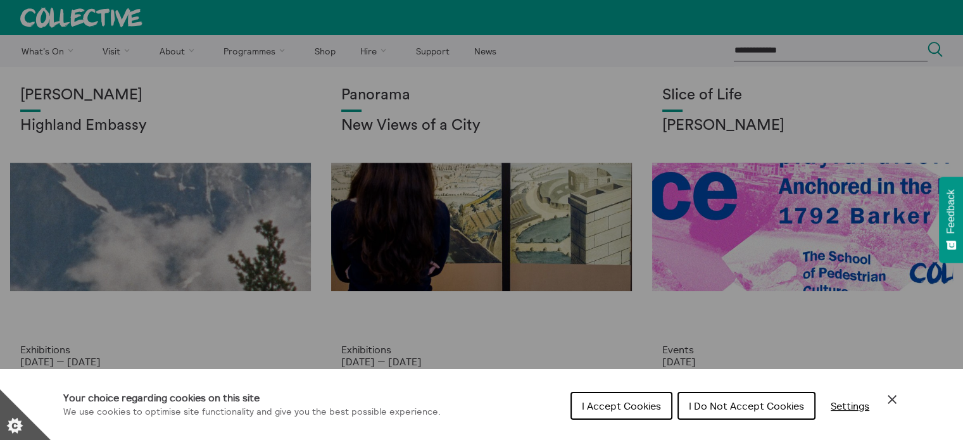 This screenshot has height=440, width=963. Describe the element at coordinates (747, 406) in the screenshot. I see `span: I Do Not Accept Cookies` at that location.